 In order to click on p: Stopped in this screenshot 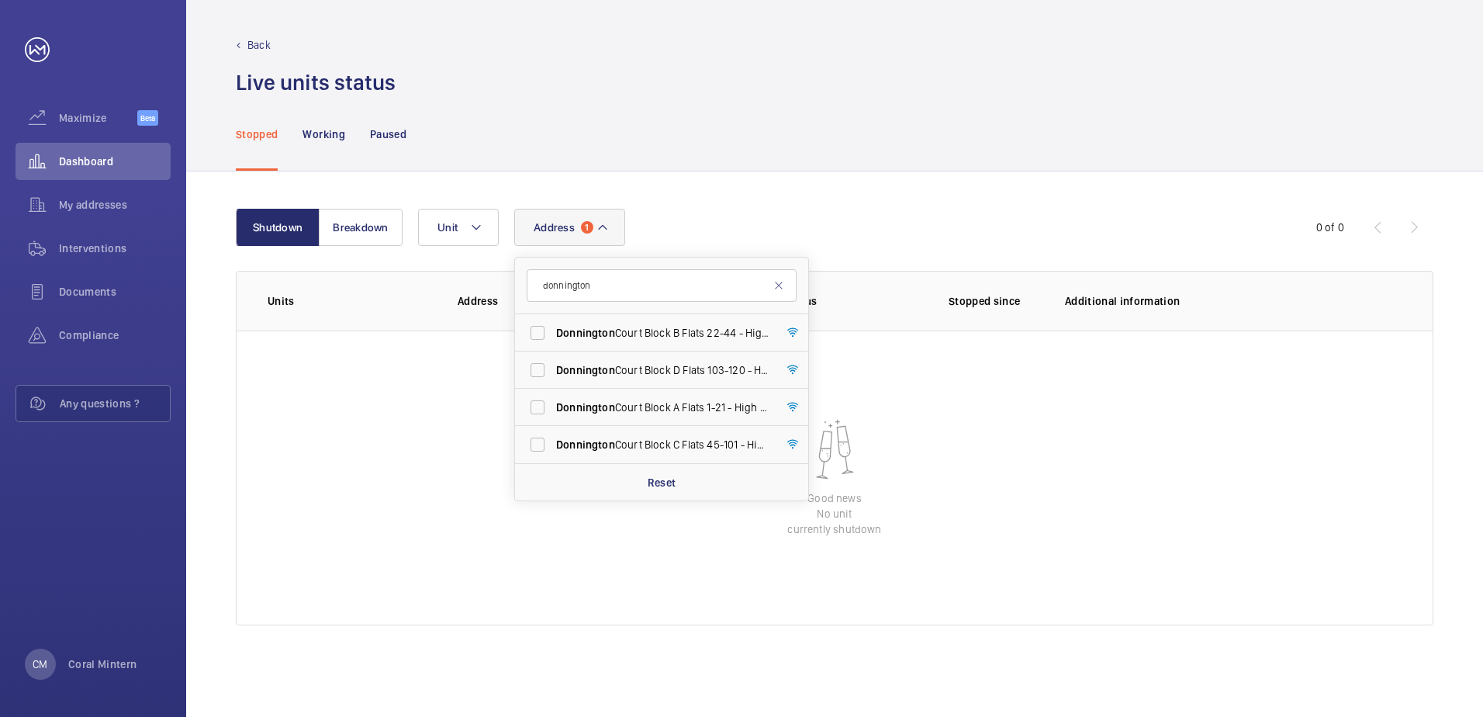, I will do `click(257, 134)`.